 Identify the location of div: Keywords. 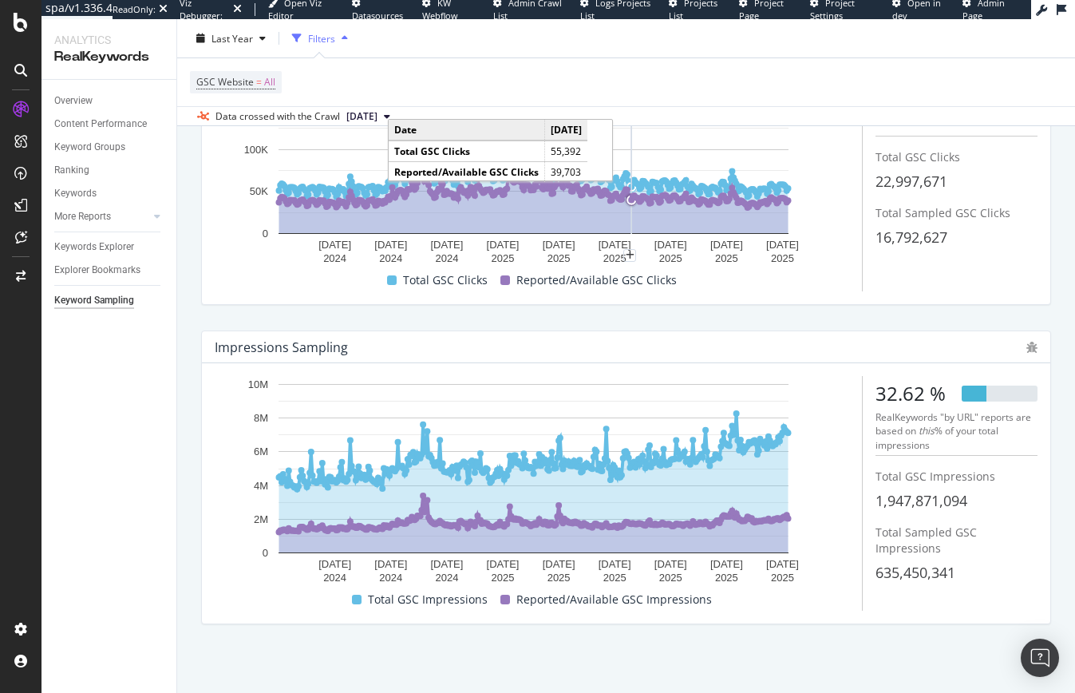
(75, 193).